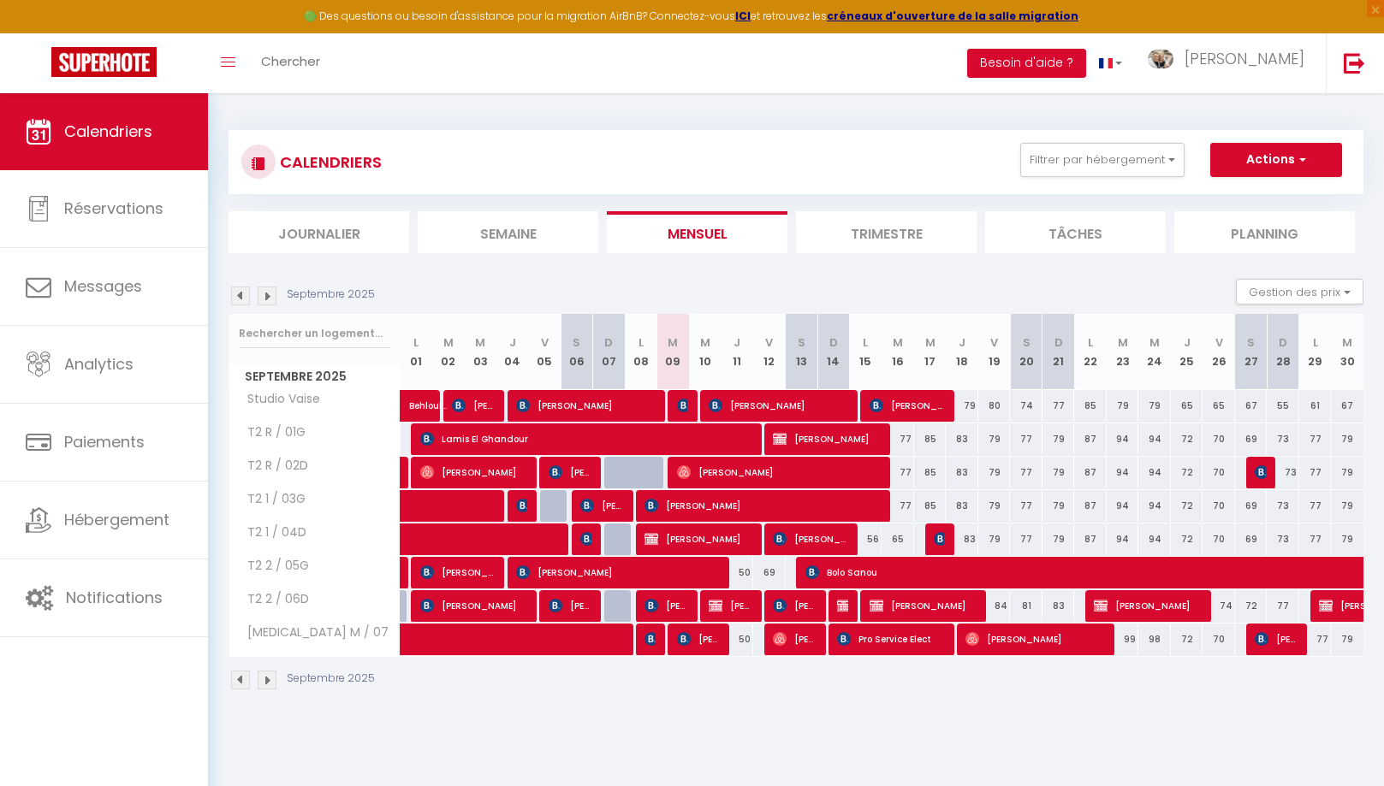 The image size is (1384, 786). Describe the element at coordinates (481, 352) in the screenshot. I see `th: 03` at that location.